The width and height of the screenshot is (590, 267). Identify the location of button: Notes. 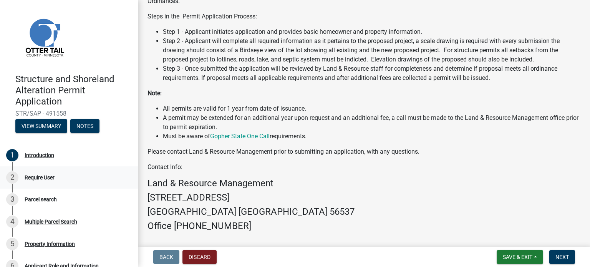
(85, 126).